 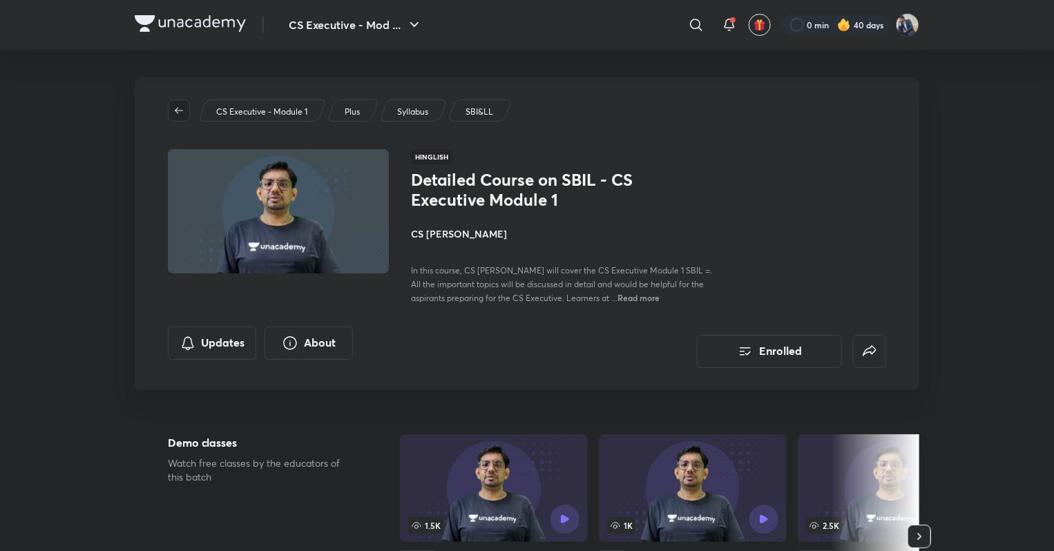 What do you see at coordinates (413, 112) in the screenshot?
I see `a: Syllabus` at bounding box center [413, 112].